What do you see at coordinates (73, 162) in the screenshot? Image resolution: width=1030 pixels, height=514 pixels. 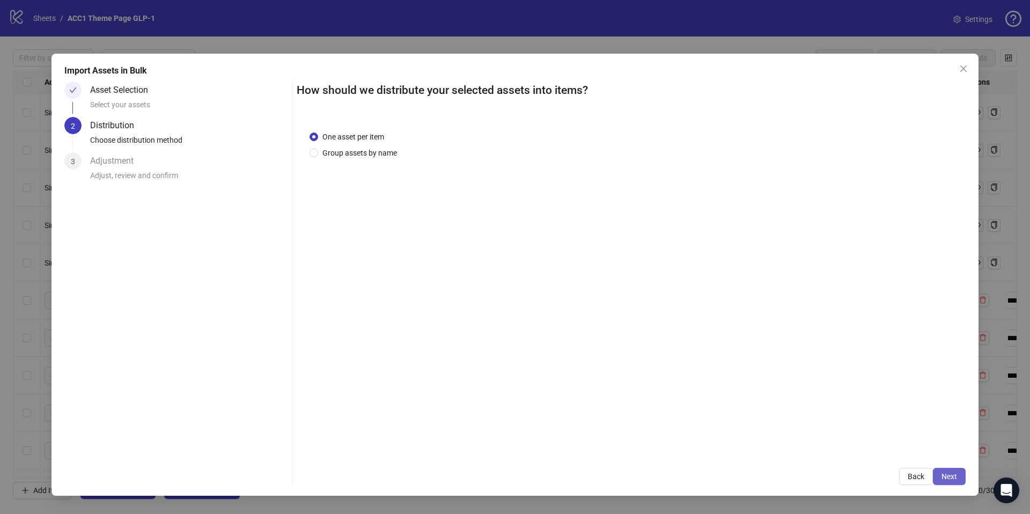 I see `span: 3` at bounding box center [73, 162].